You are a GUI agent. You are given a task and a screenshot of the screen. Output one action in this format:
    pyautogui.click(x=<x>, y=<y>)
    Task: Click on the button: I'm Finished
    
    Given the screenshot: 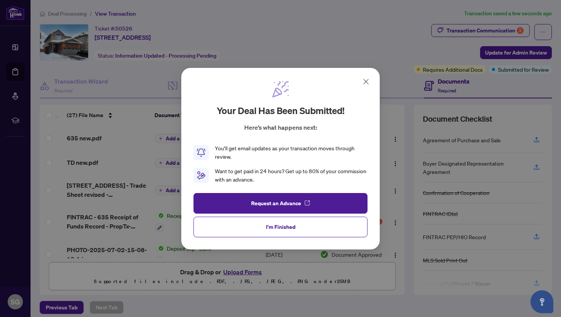 What is the action you would take?
    pyautogui.click(x=280, y=227)
    